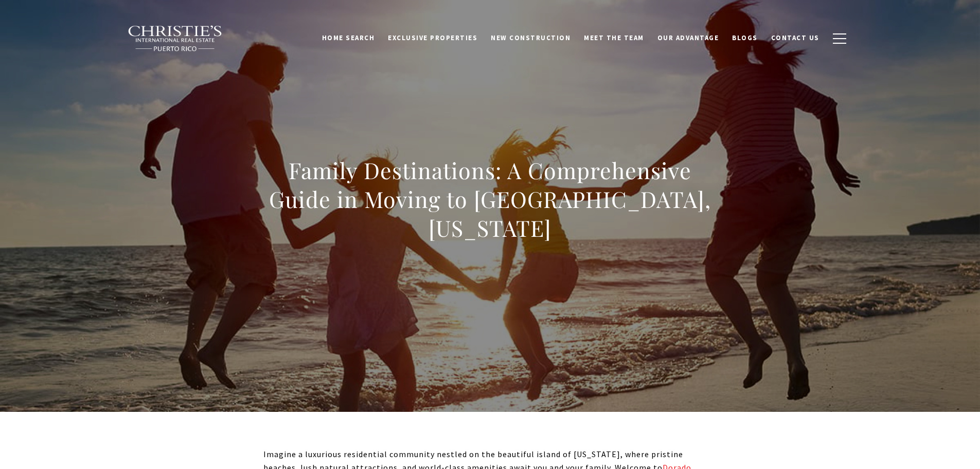 The width and height of the screenshot is (980, 469). Describe the element at coordinates (530, 38) in the screenshot. I see `span: New Construction` at that location.